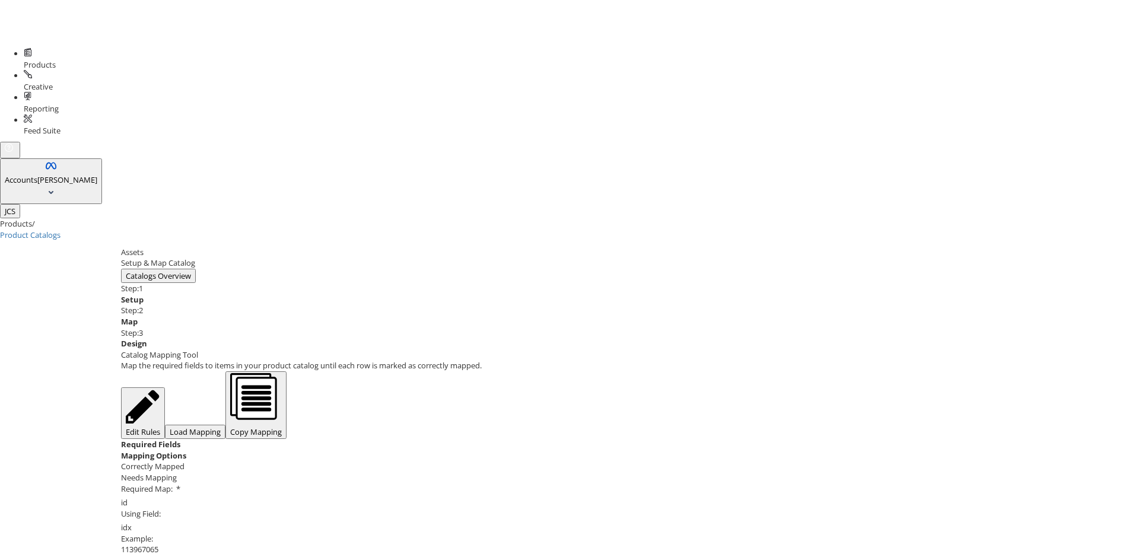 Image resolution: width=1139 pixels, height=554 pixels. Describe the element at coordinates (134, 343) in the screenshot. I see `strong: Design` at that location.